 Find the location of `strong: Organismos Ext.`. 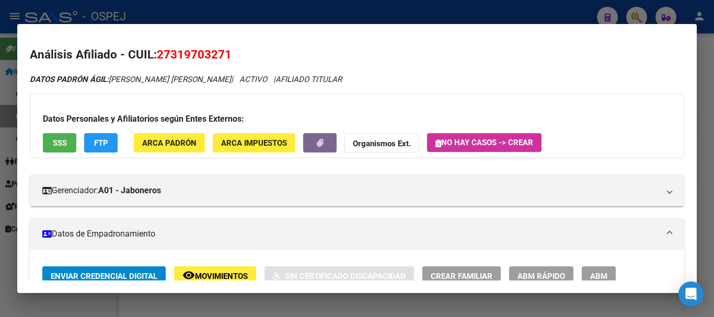

strong: Organismos Ext. is located at coordinates (382, 144).